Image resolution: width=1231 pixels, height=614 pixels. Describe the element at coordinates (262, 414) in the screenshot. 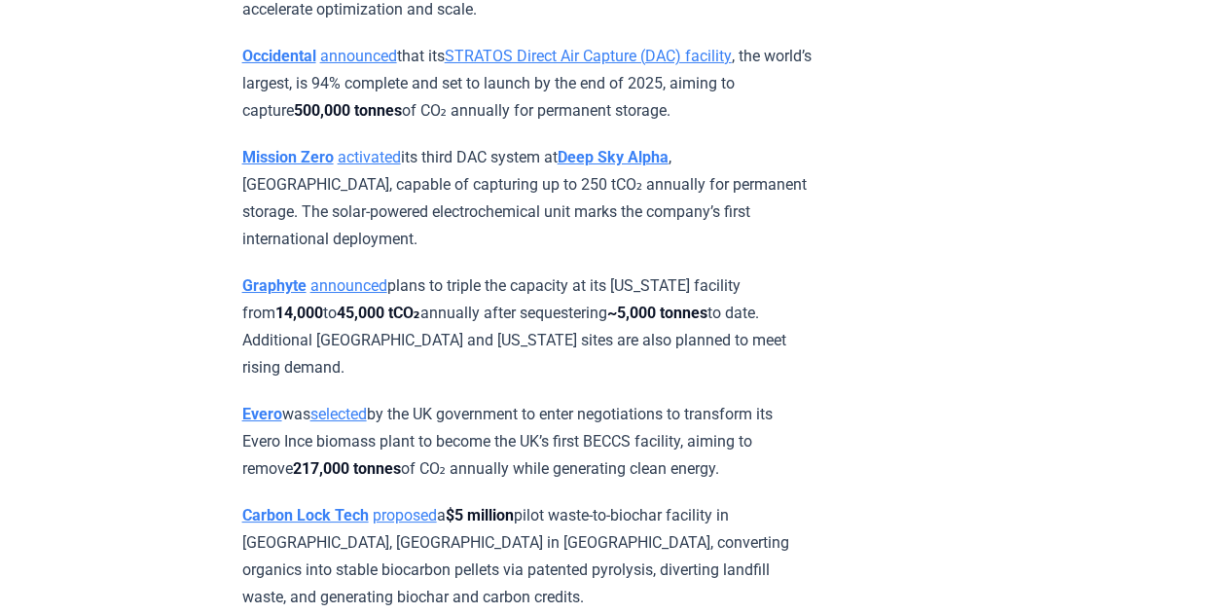

I see `a: Evero` at that location.